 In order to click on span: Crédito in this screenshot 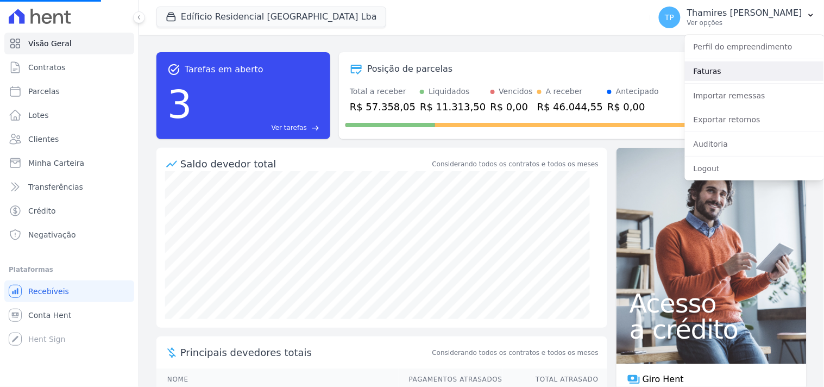, I will do `click(42, 211)`.